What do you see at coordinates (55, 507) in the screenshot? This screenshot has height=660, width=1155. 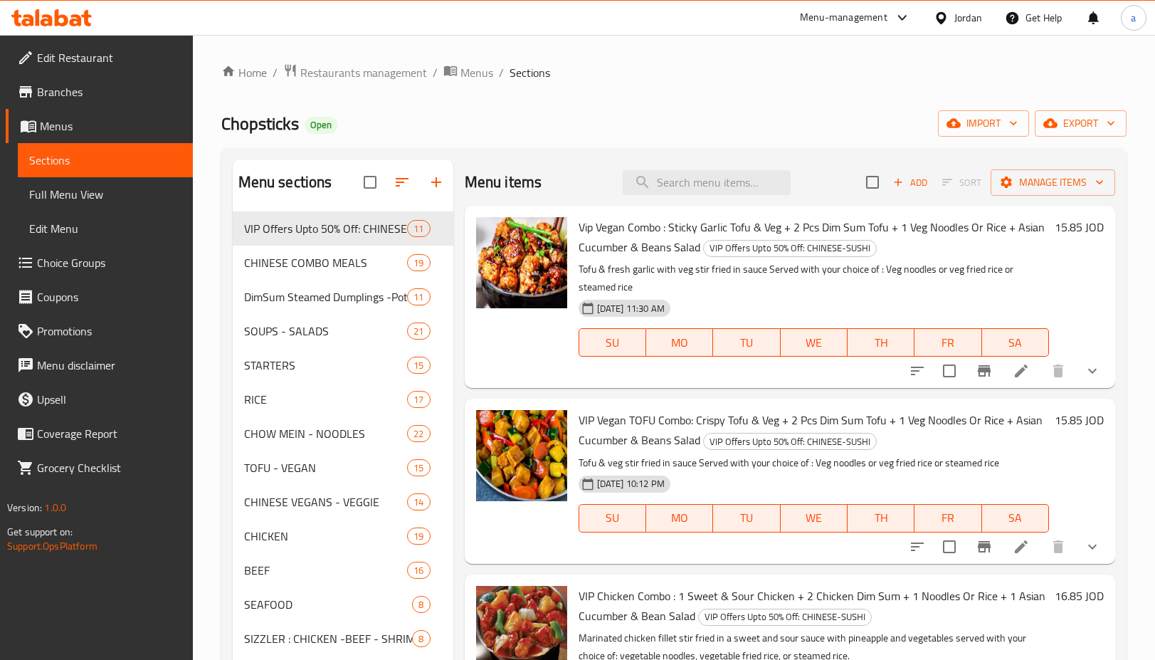 I see `span: 1.0.0` at bounding box center [55, 507].